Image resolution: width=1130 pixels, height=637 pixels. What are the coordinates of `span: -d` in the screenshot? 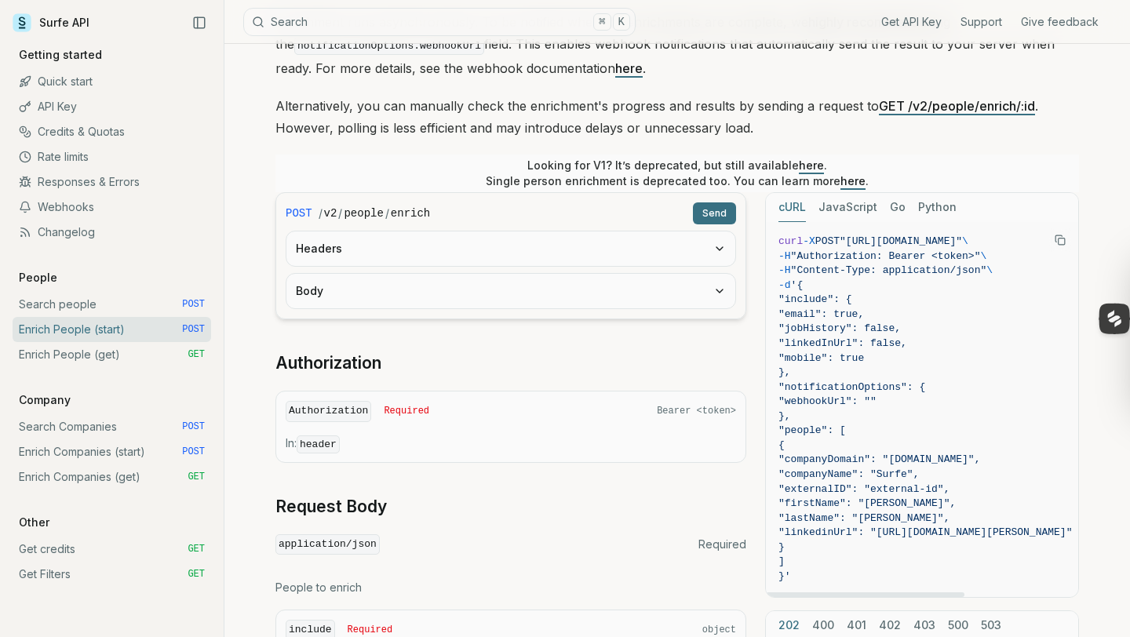 It's located at (785, 285).